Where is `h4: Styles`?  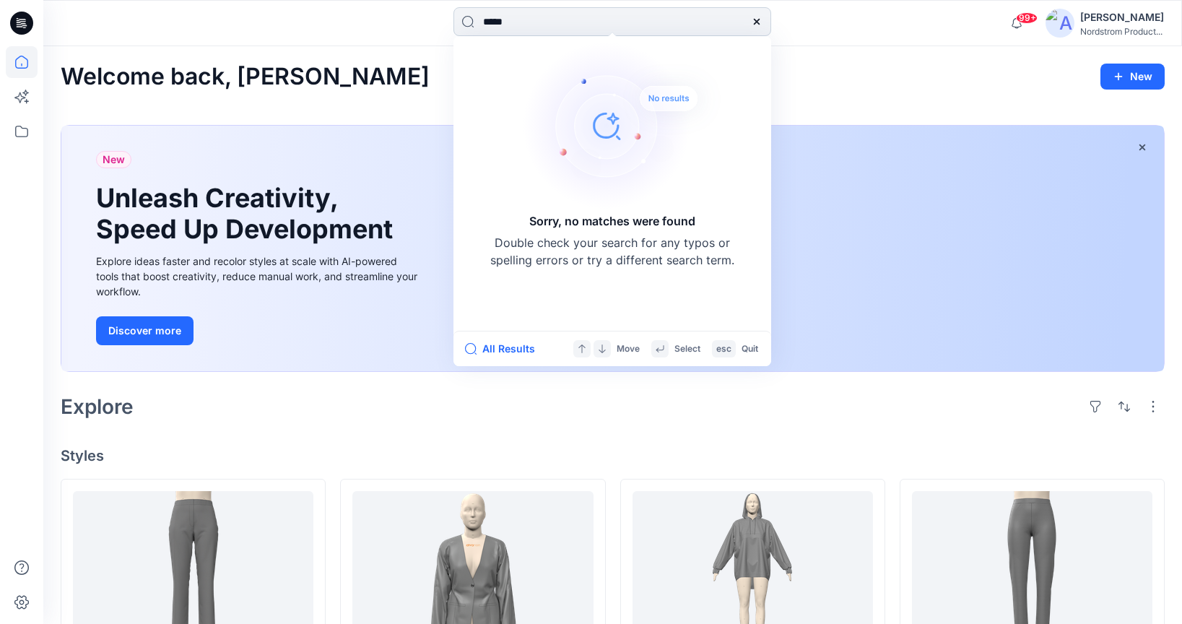 h4: Styles is located at coordinates (612, 455).